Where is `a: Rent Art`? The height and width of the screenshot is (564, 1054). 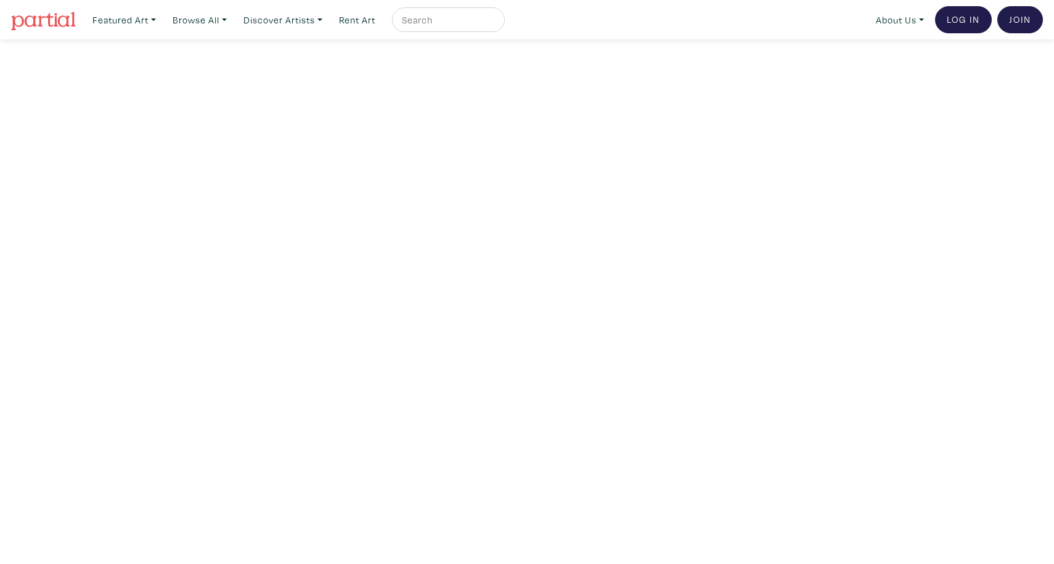 a: Rent Art is located at coordinates (357, 20).